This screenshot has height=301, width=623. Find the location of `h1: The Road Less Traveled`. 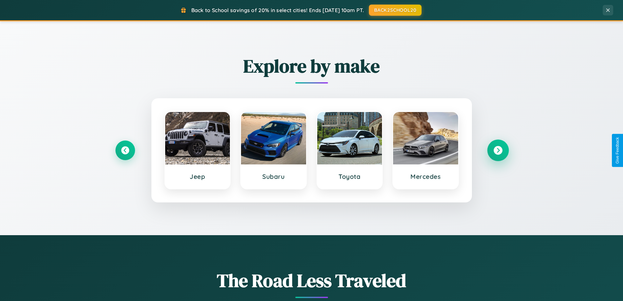

h1: The Road Less Traveled is located at coordinates (312, 280).